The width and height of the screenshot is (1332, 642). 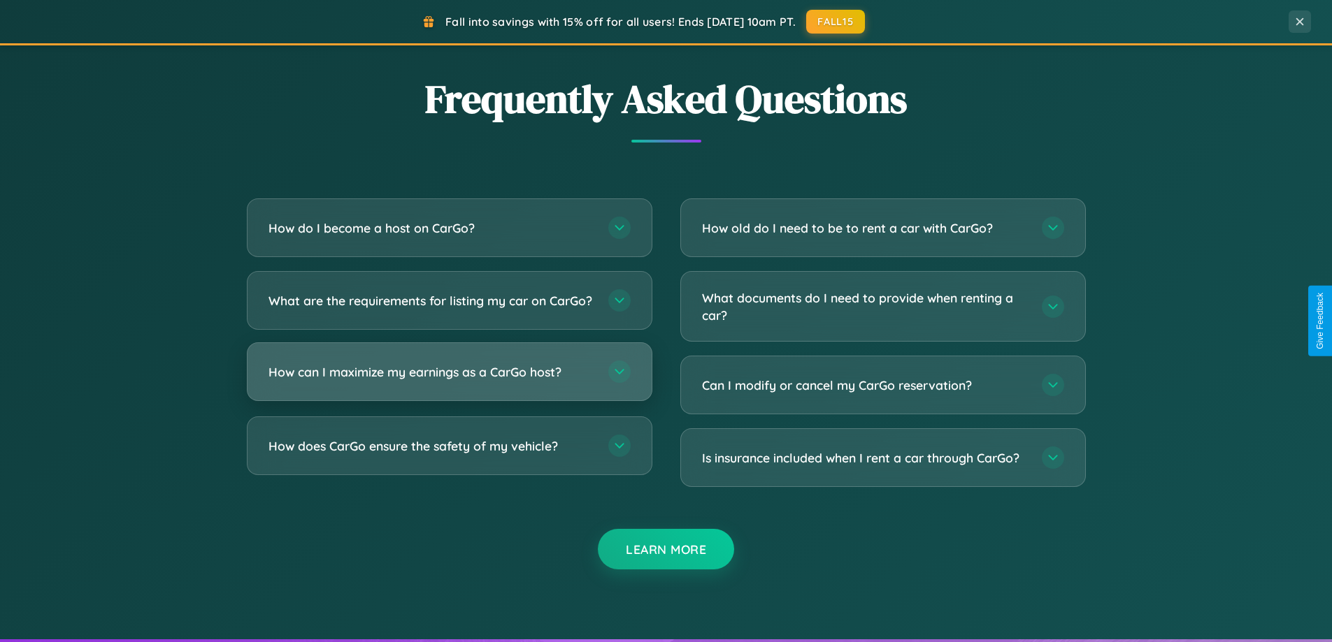 What do you see at coordinates (431, 301) in the screenshot?
I see `h3: What are the requirements for listing my car on CarGo?` at bounding box center [431, 301].